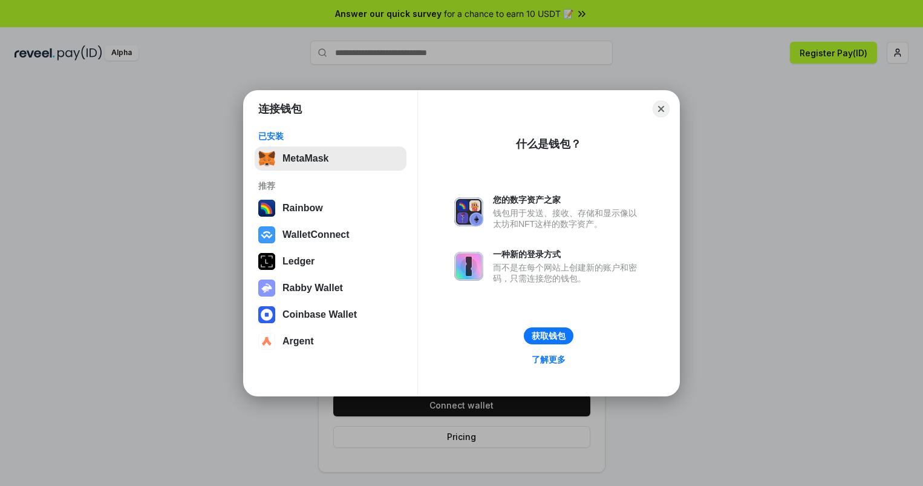 Image resolution: width=923 pixels, height=486 pixels. What do you see at coordinates (280, 109) in the screenshot?
I see `h1: 连接钱包` at bounding box center [280, 109].